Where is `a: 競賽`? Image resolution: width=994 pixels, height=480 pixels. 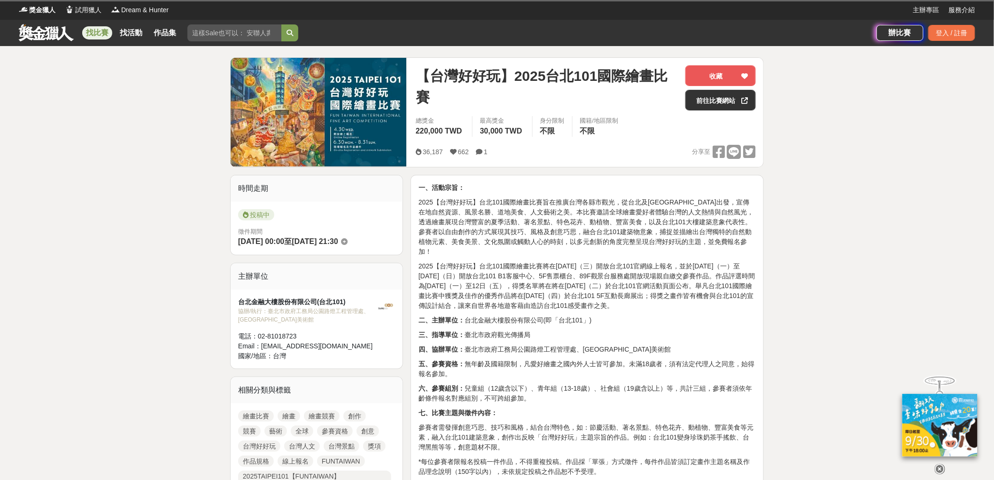 a: 競賽 is located at coordinates (250, 431).